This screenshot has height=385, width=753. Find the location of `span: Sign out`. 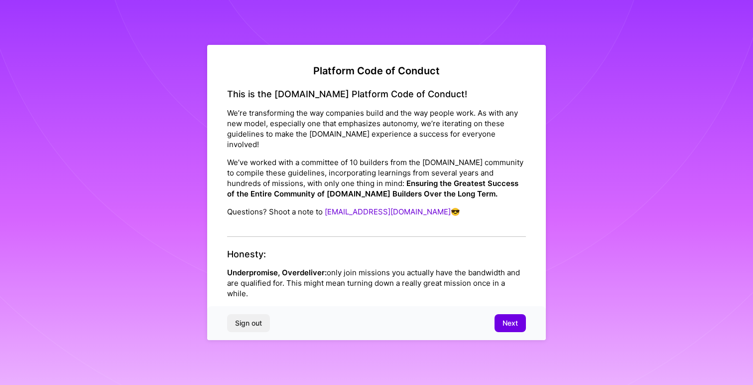

span: Sign out is located at coordinates (249, 323).